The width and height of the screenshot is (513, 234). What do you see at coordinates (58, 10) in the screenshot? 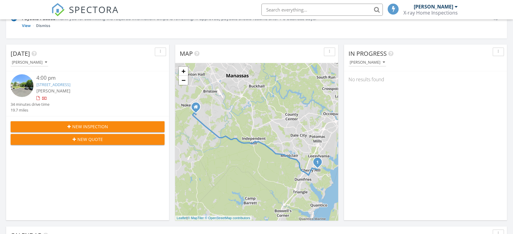
I see `img: The Best Home Inspection Software - Spectora` at bounding box center [58, 10].